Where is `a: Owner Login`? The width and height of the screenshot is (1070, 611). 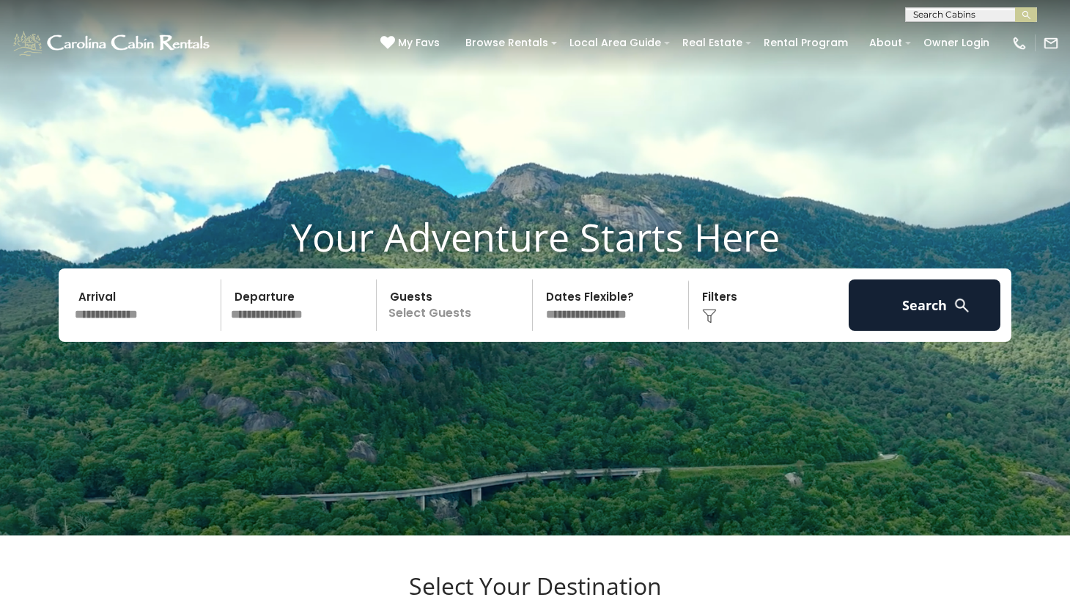
a: Owner Login is located at coordinates (957, 43).